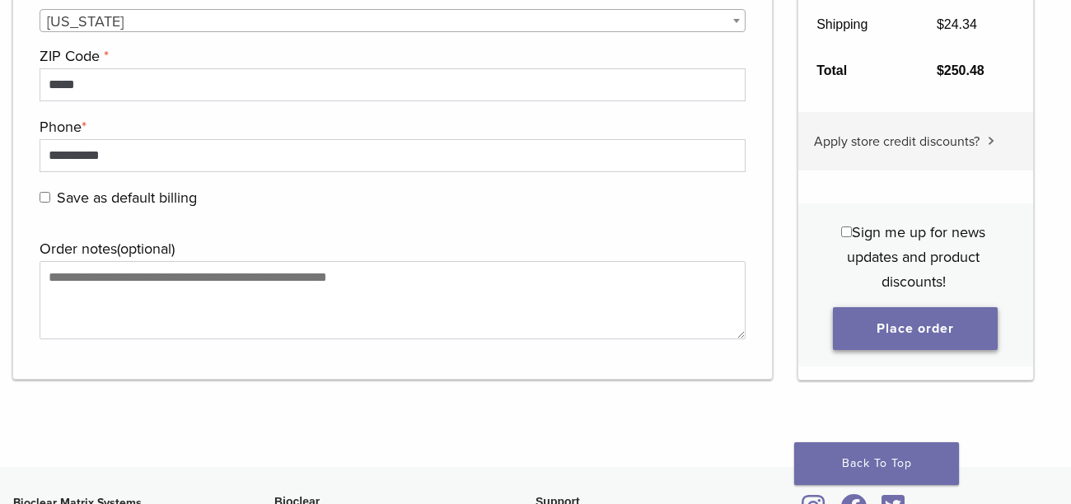  I want to click on th: Shipping, so click(858, 24).